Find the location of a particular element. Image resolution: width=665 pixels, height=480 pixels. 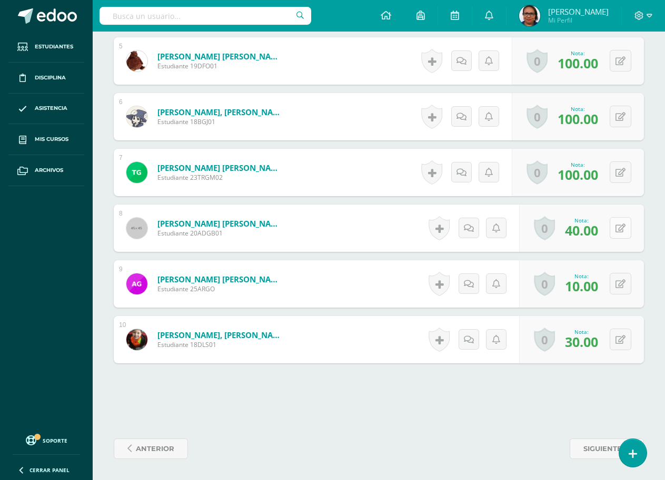

img: 45x45 is located at coordinates (137, 228).